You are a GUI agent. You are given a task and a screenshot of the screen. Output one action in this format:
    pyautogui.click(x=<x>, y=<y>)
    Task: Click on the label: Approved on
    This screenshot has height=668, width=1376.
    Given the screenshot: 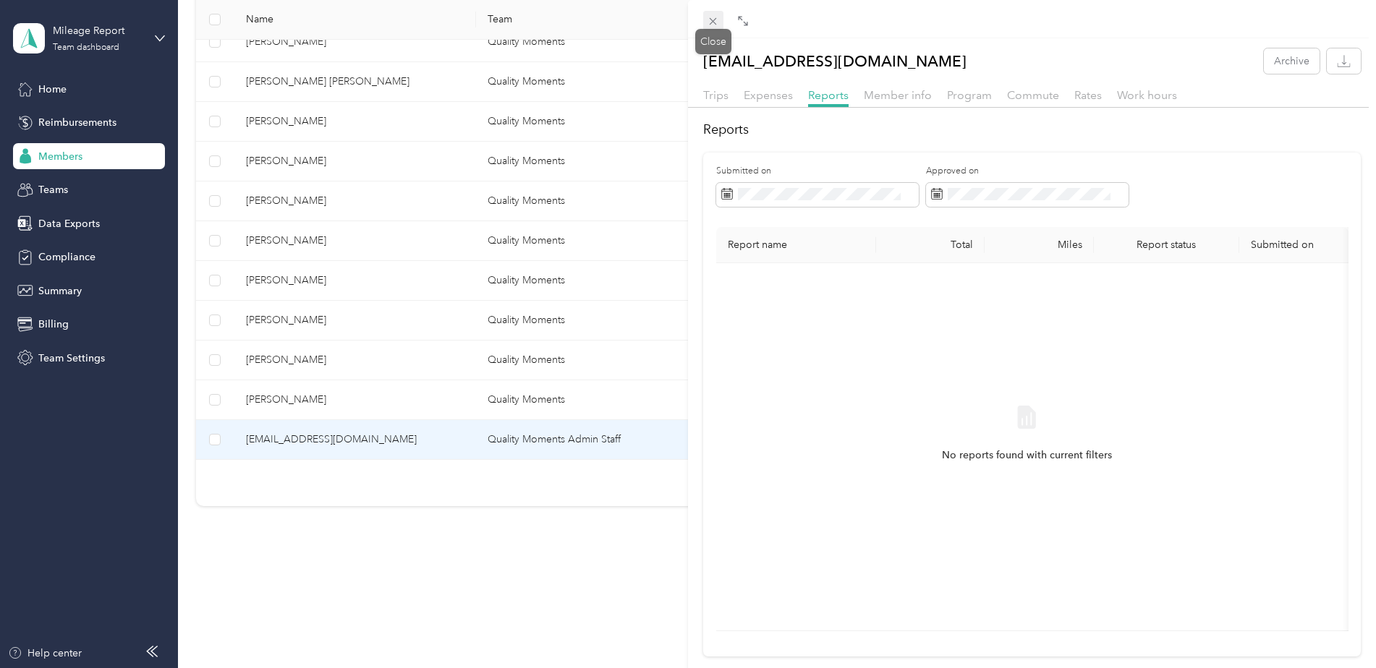 What is the action you would take?
    pyautogui.click(x=1027, y=171)
    